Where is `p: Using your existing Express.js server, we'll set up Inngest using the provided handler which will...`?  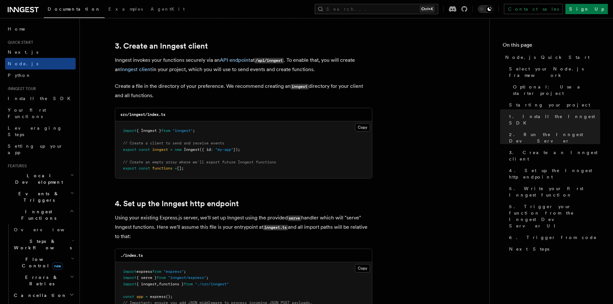 p: Using your existing Express.js server, we'll set up Inngest using the provided handler which will... is located at coordinates (244, 227).